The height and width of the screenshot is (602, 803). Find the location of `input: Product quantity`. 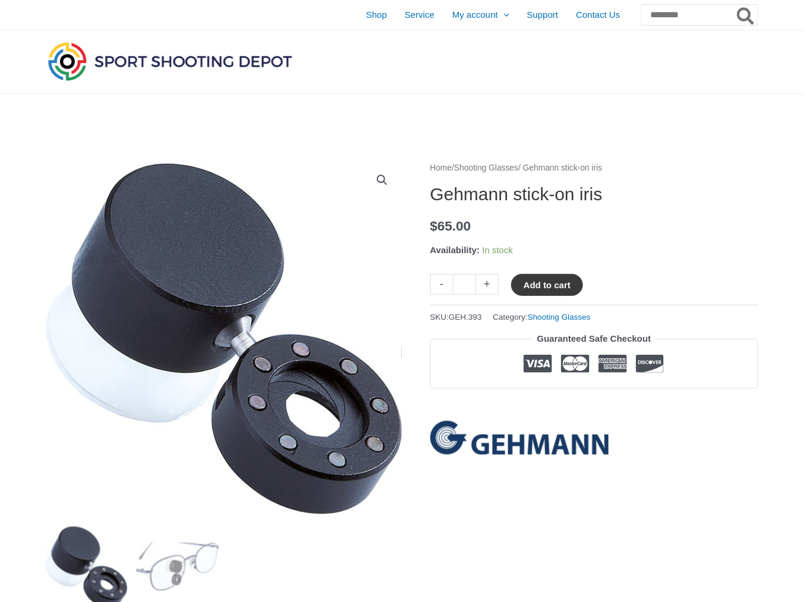

input: Product quantity is located at coordinates (464, 284).